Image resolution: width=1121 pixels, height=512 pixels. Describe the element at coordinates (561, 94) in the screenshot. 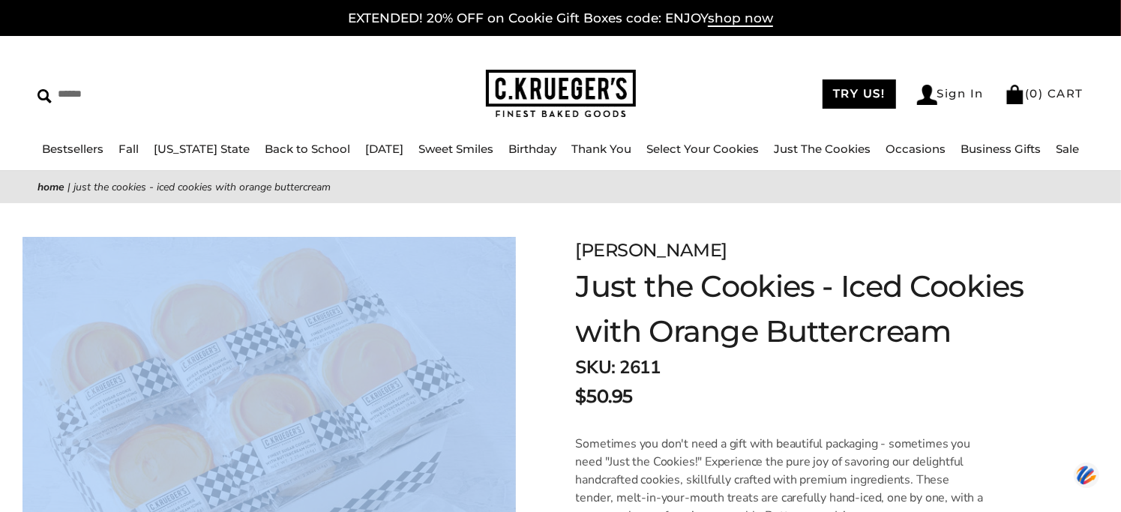

I see `img: C.KRUEGER'S` at that location.